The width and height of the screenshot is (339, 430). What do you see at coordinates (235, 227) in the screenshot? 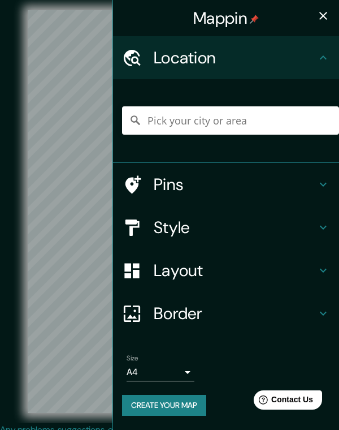
I see `h4: Style` at bounding box center [235, 227].